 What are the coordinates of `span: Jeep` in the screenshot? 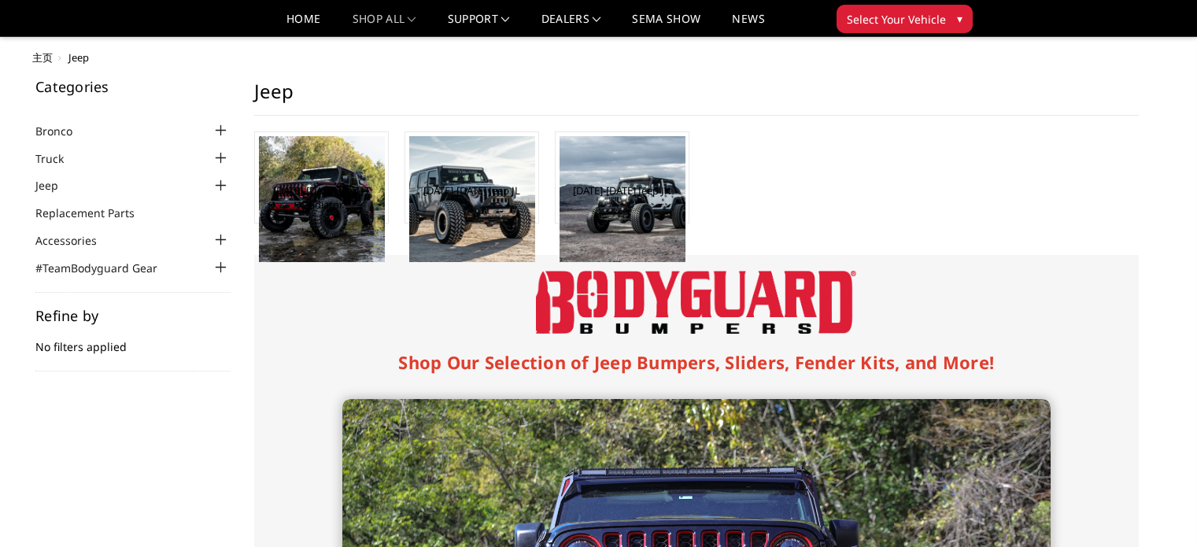 It's located at (79, 57).